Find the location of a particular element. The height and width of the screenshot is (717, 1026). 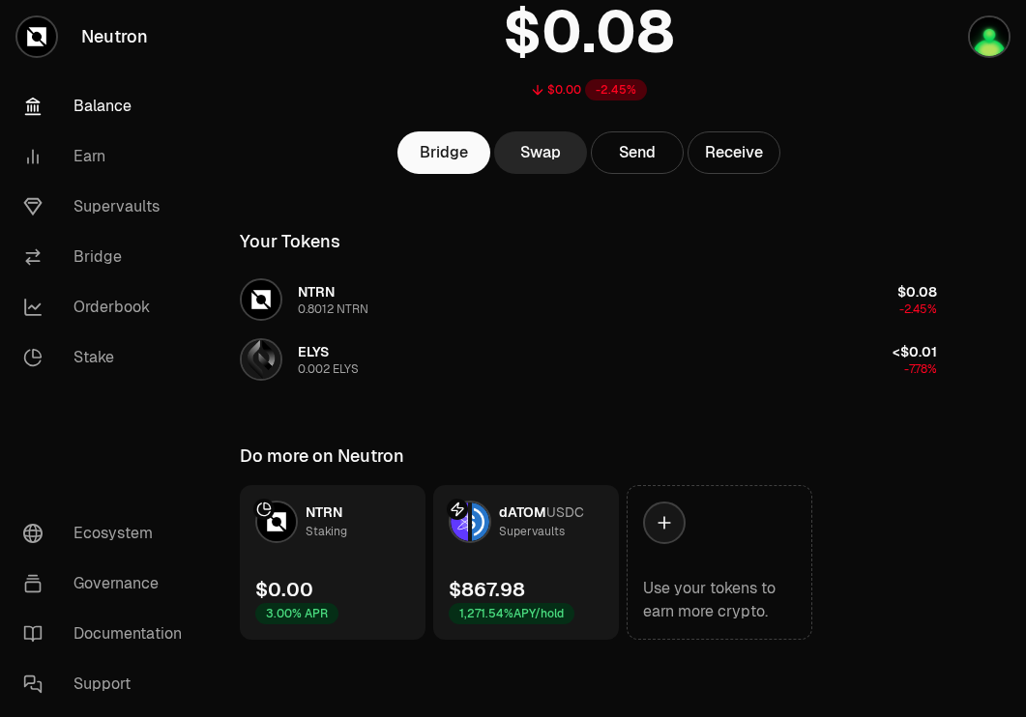

img: USDC Logo is located at coordinates (480, 522).